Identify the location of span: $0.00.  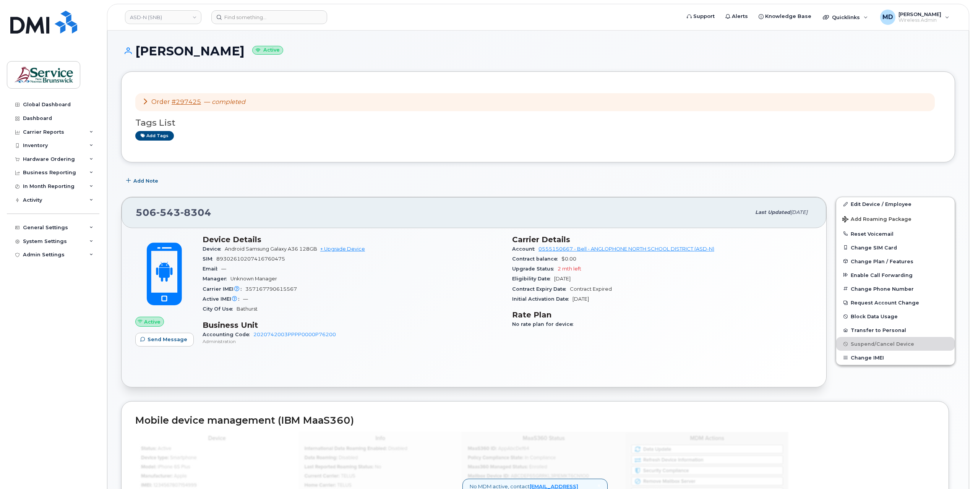
(569, 259).